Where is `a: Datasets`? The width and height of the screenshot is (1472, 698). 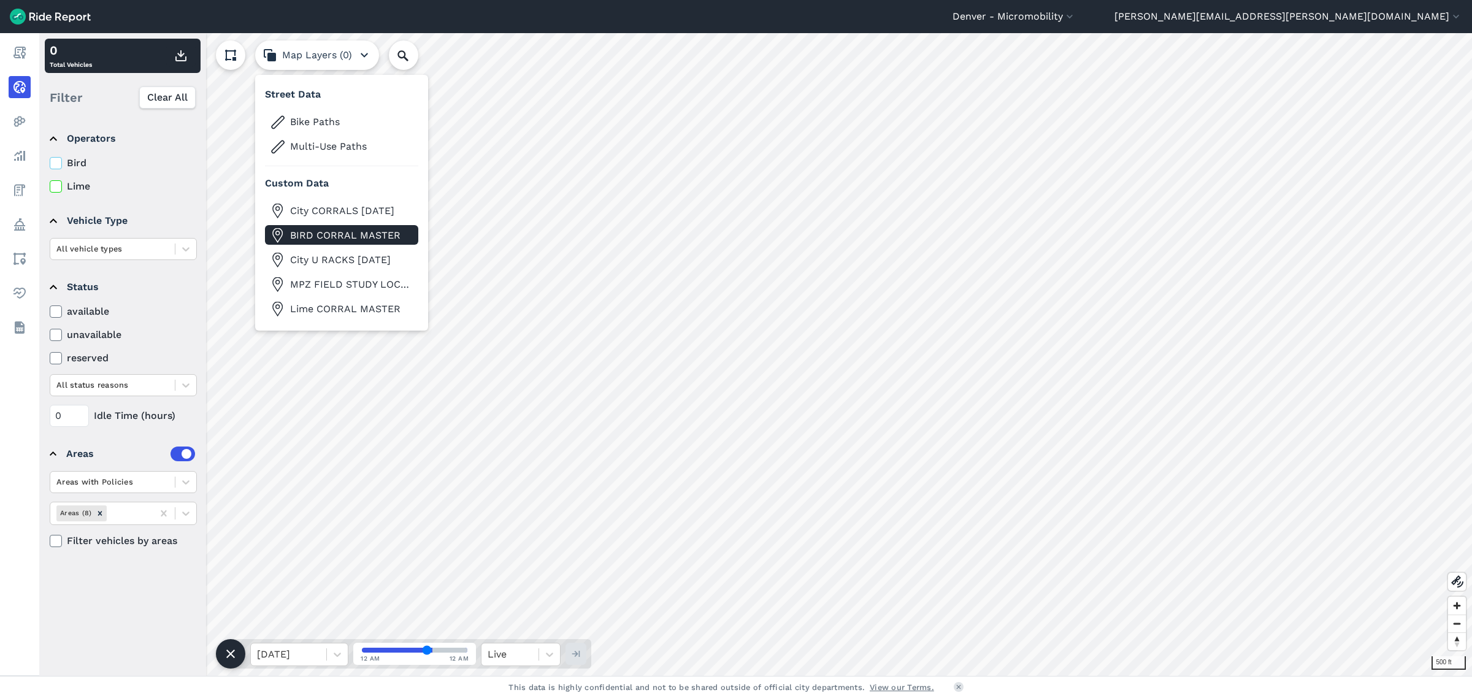
a: Datasets is located at coordinates (20, 328).